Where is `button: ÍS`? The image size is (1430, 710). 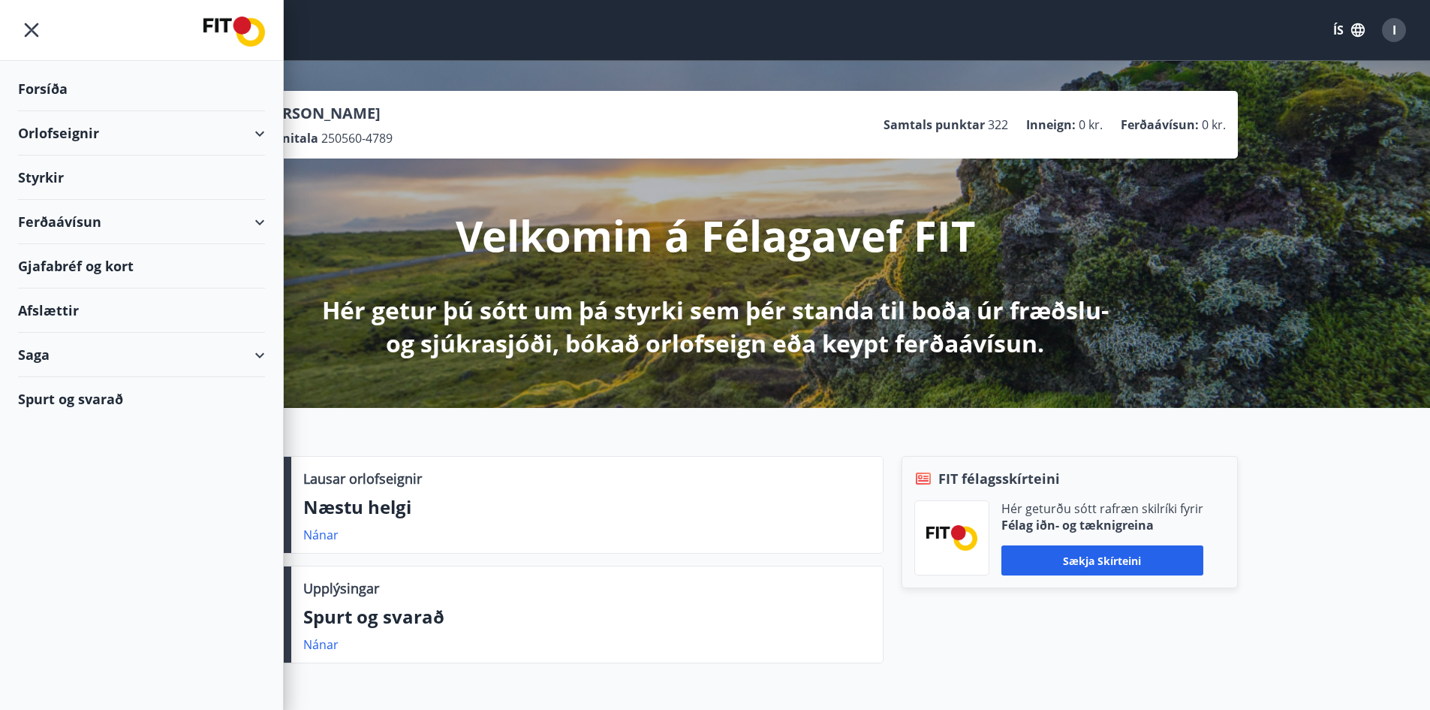
button: ÍS is located at coordinates (1349, 30).